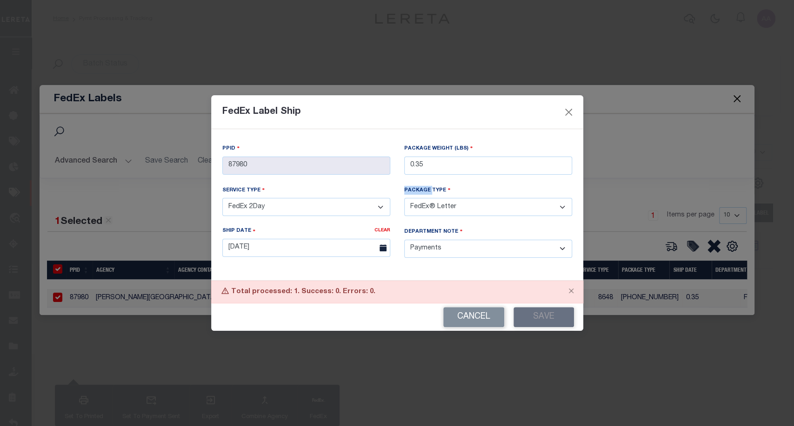 Image resolution: width=794 pixels, height=426 pixels. What do you see at coordinates (427, 190) in the screenshot?
I see `label: Package Type` at bounding box center [427, 190].